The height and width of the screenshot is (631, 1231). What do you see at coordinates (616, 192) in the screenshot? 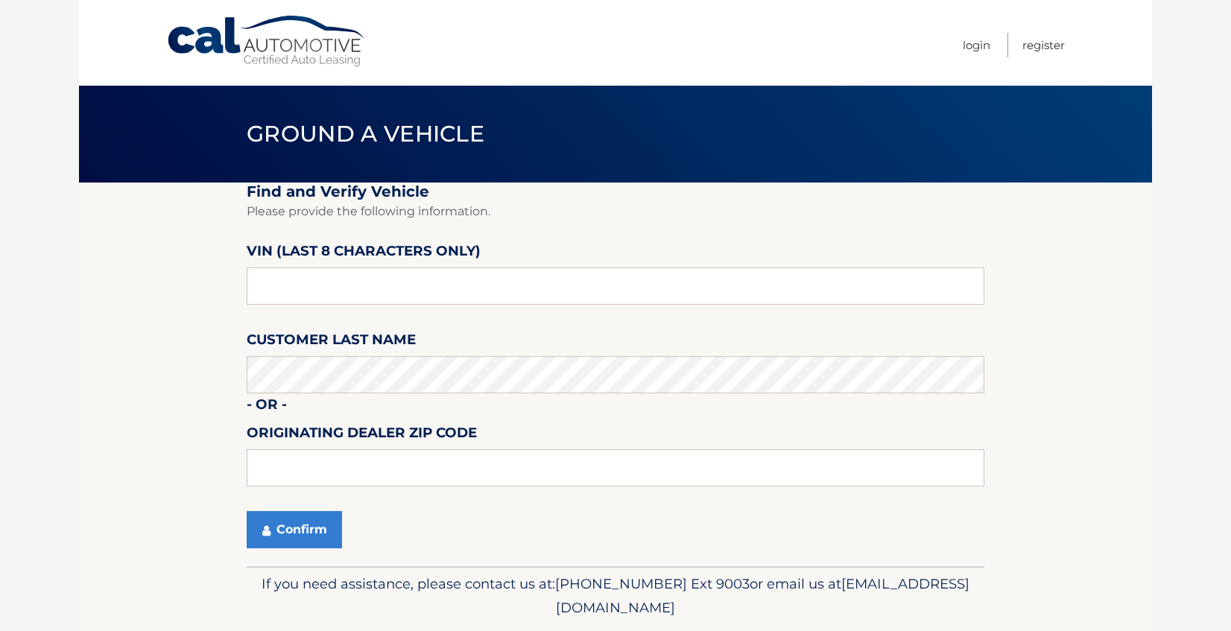
I see `h2: Find and Verify Vehicle` at bounding box center [616, 192].